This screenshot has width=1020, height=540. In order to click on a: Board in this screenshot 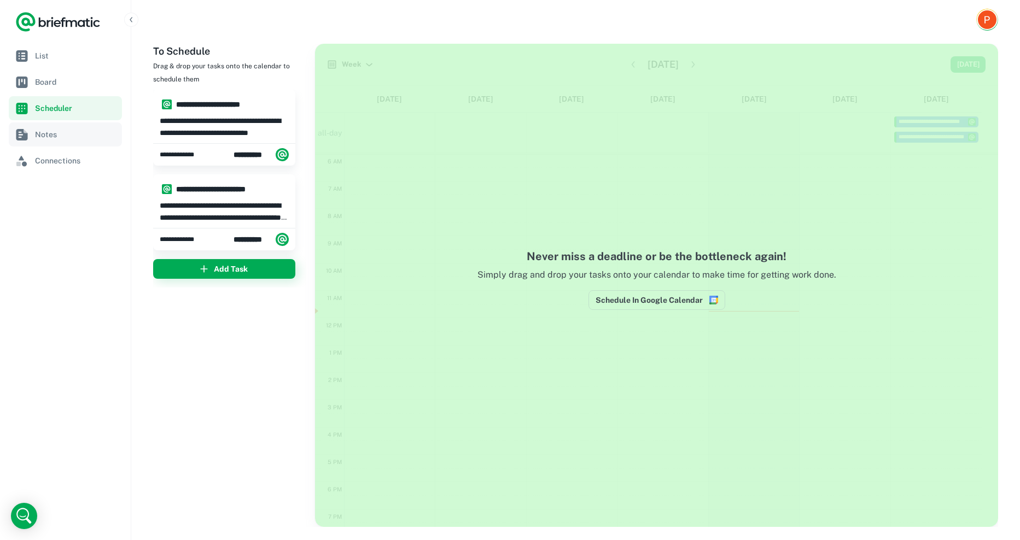, I will do `click(65, 82)`.